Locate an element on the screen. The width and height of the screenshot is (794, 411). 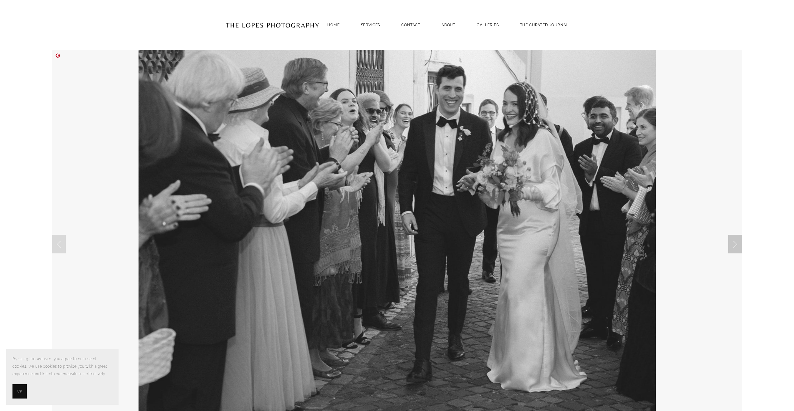
a: ABOUT is located at coordinates (448, 25).